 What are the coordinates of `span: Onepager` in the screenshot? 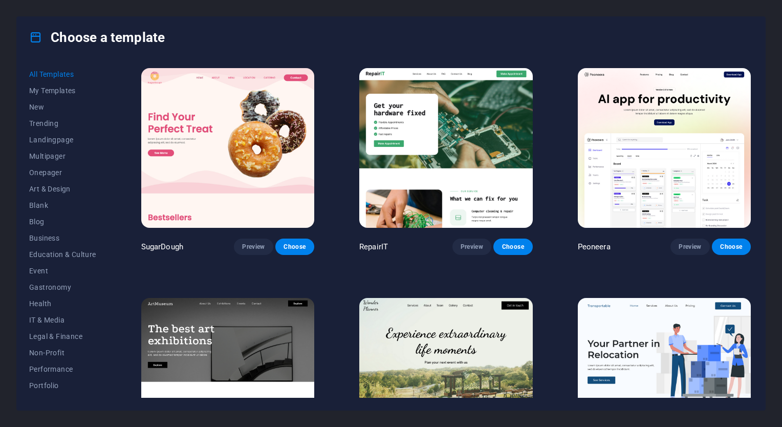 It's located at (62, 173).